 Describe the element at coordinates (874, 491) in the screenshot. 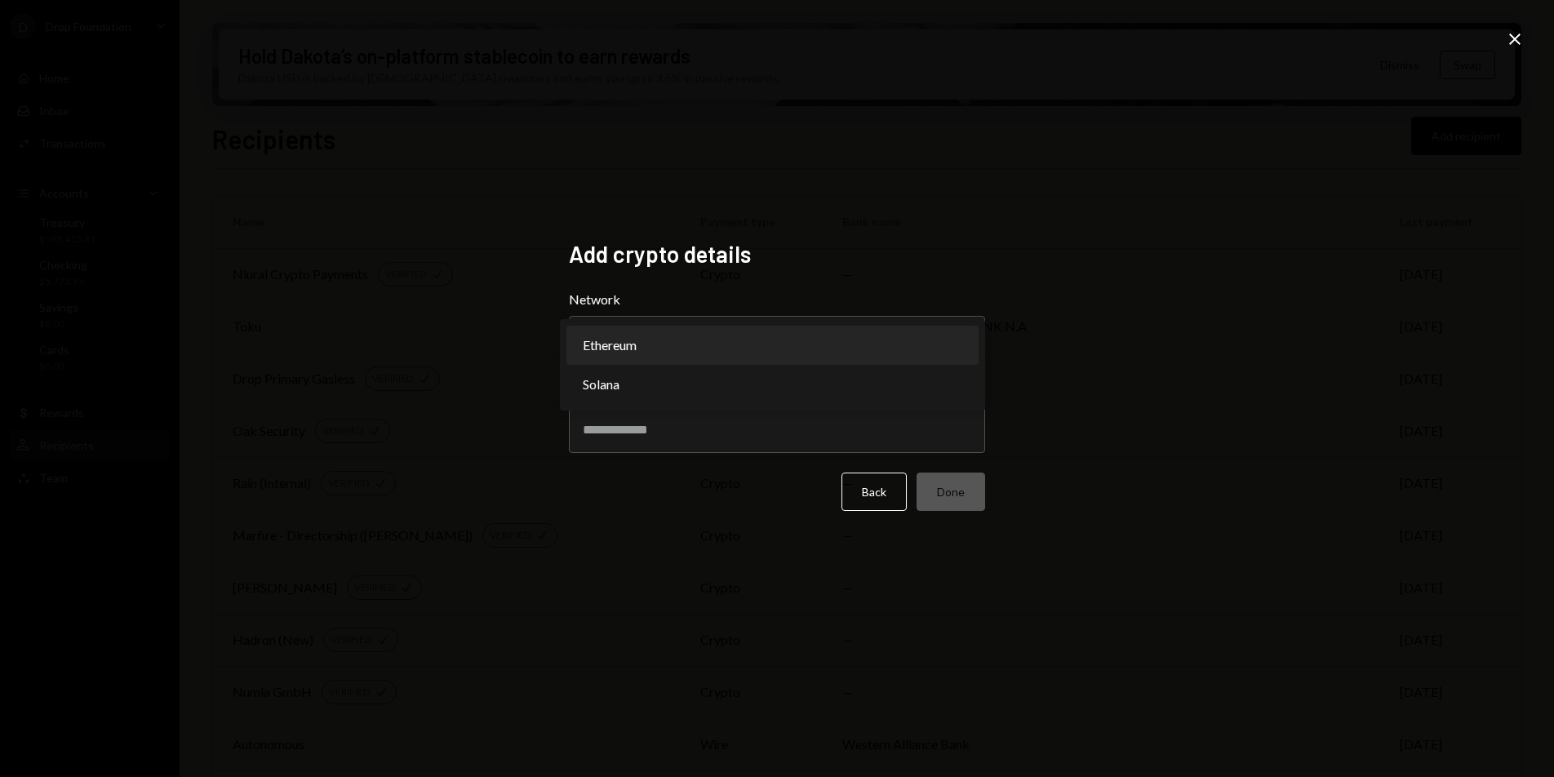

I see `button: Back` at that location.